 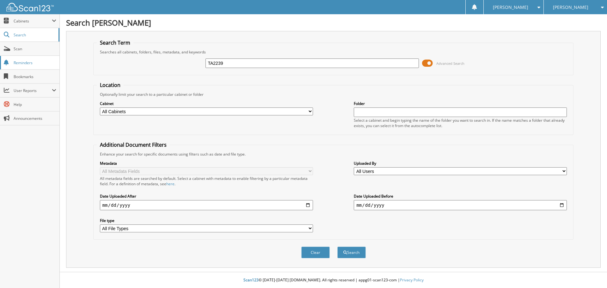 I want to click on label: Date Uploaded After, so click(x=206, y=196).